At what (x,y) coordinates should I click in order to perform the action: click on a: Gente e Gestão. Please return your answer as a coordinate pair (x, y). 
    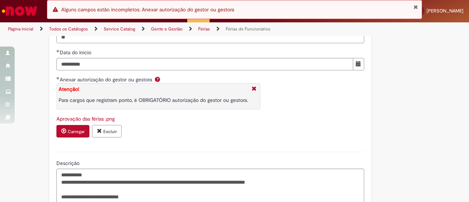
    Looking at the image, I should click on (167, 29).